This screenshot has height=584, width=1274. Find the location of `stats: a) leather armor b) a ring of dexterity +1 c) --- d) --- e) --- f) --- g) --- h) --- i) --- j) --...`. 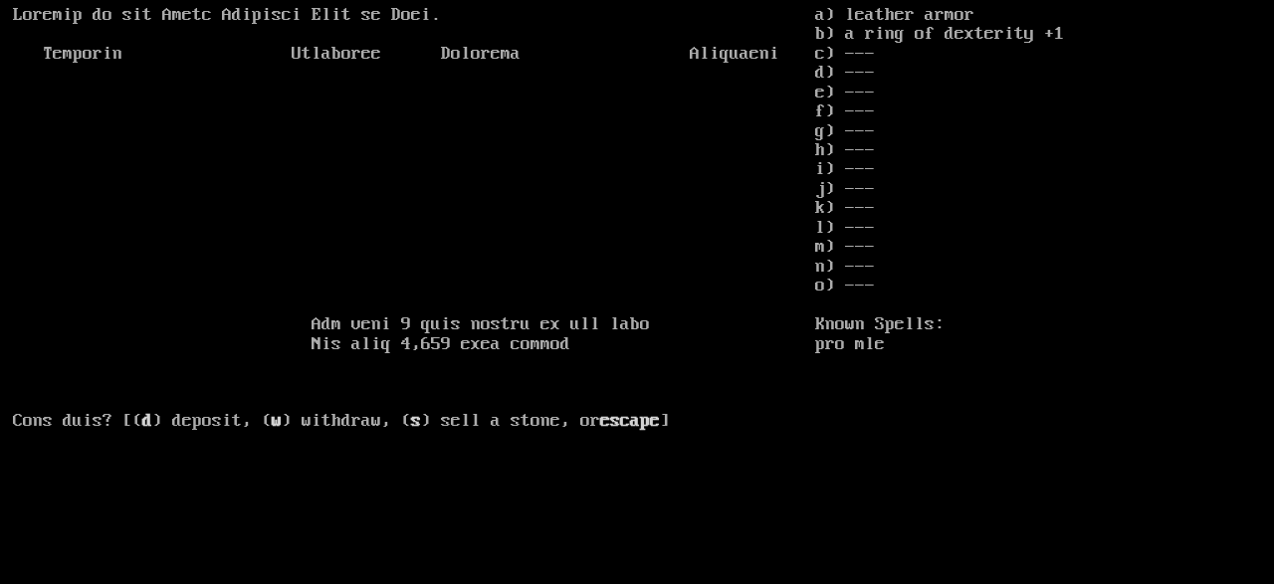

stats: a) leather armor b) a ring of dexterity +1 c) --- d) --- e) --- f) --- g) --- h) --- i) --- j) --... is located at coordinates (1038, 281).